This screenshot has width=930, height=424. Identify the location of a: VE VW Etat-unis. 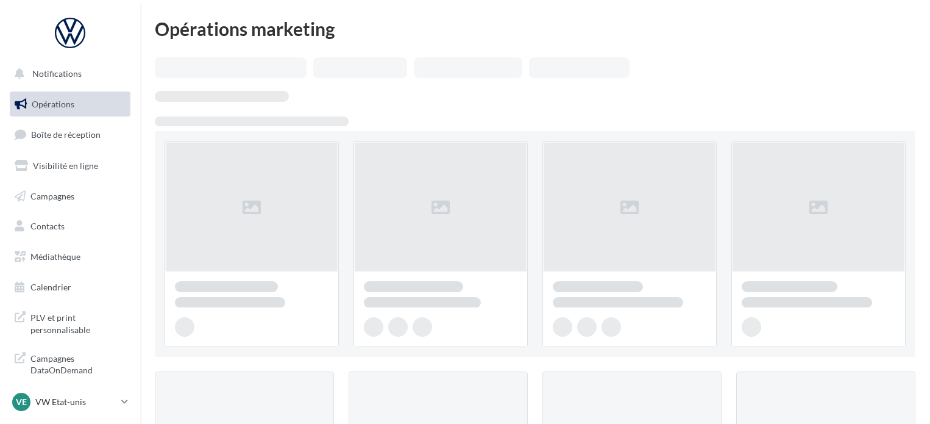
(70, 402).